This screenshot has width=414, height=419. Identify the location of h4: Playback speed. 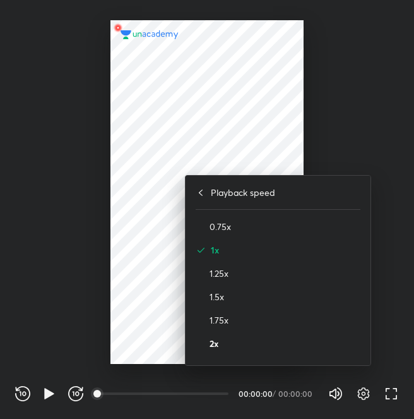
(243, 192).